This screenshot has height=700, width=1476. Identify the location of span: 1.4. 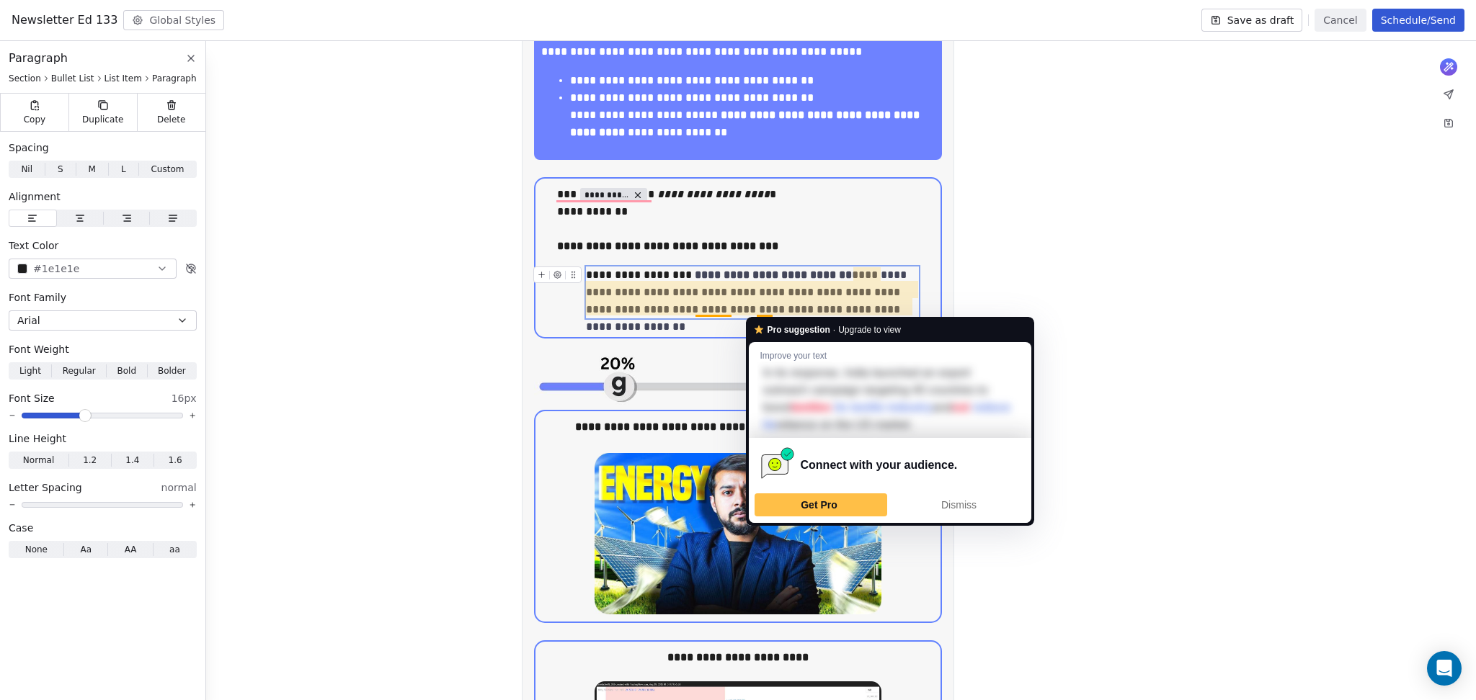
(132, 460).